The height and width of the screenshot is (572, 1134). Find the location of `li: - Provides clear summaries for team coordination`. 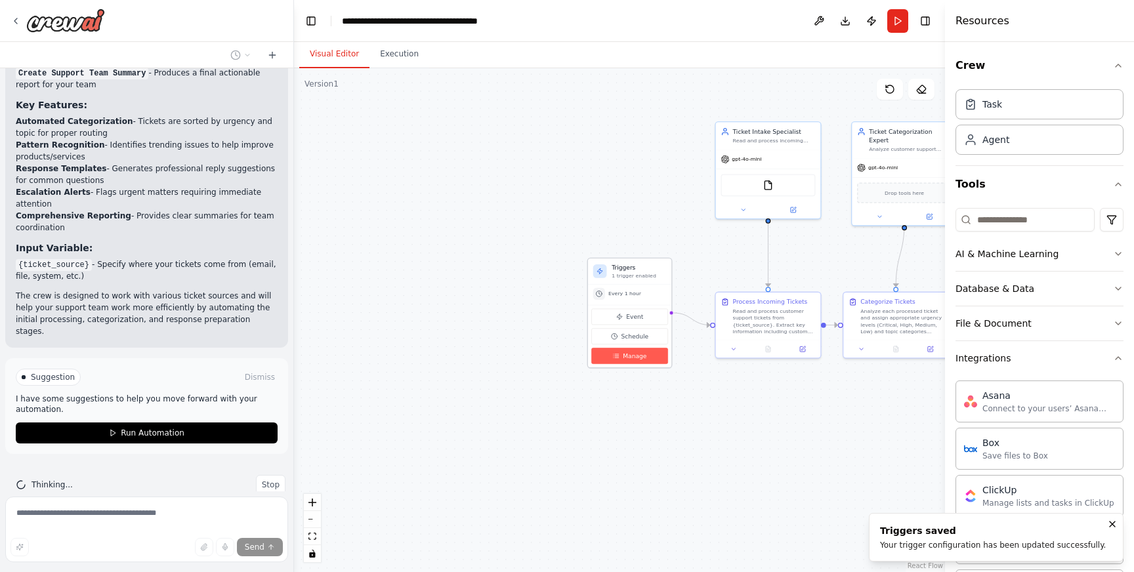

li: - Provides clear summaries for team coordination is located at coordinates (146, 222).